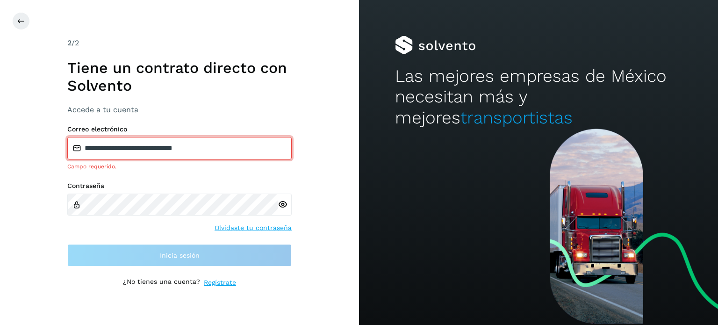  I want to click on h3: Accede a tu cuenta, so click(179, 109).